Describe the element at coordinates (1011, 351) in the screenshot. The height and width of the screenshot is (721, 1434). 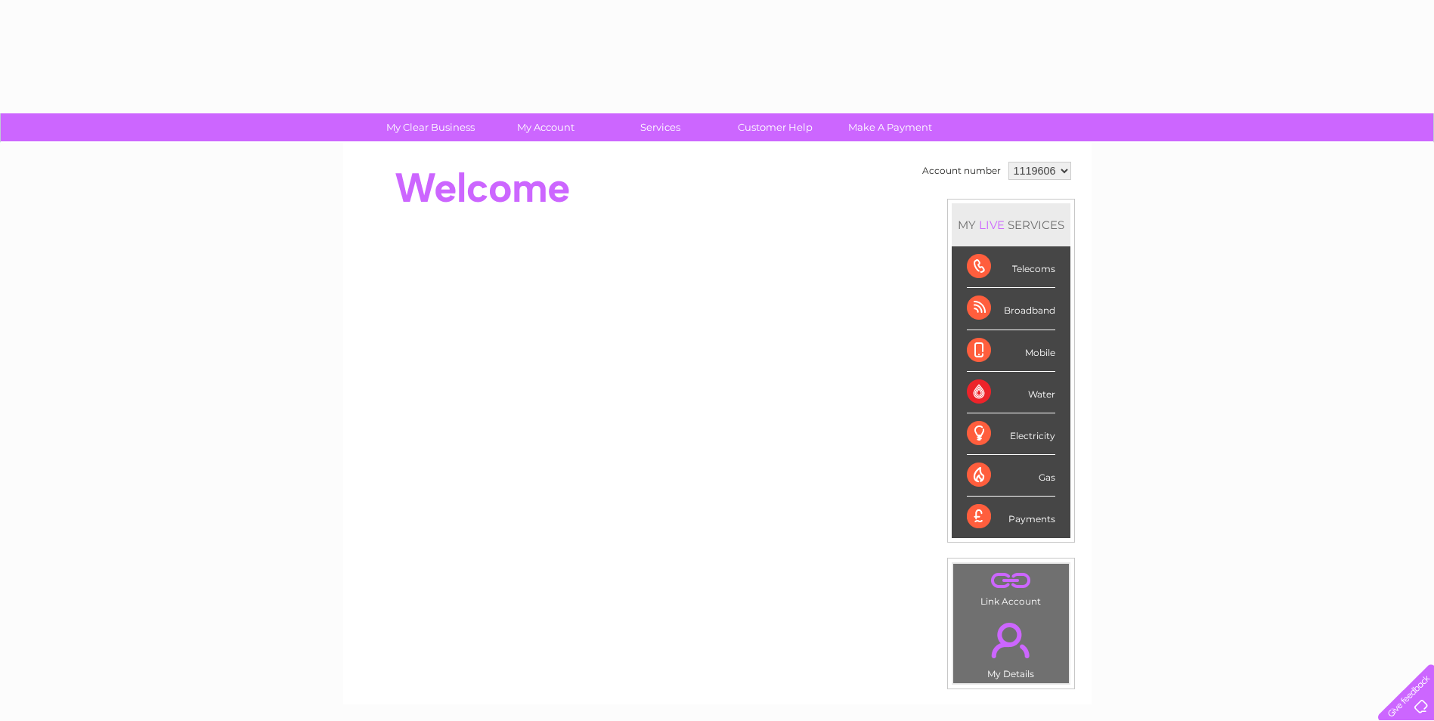
I see `div: Mobile` at that location.